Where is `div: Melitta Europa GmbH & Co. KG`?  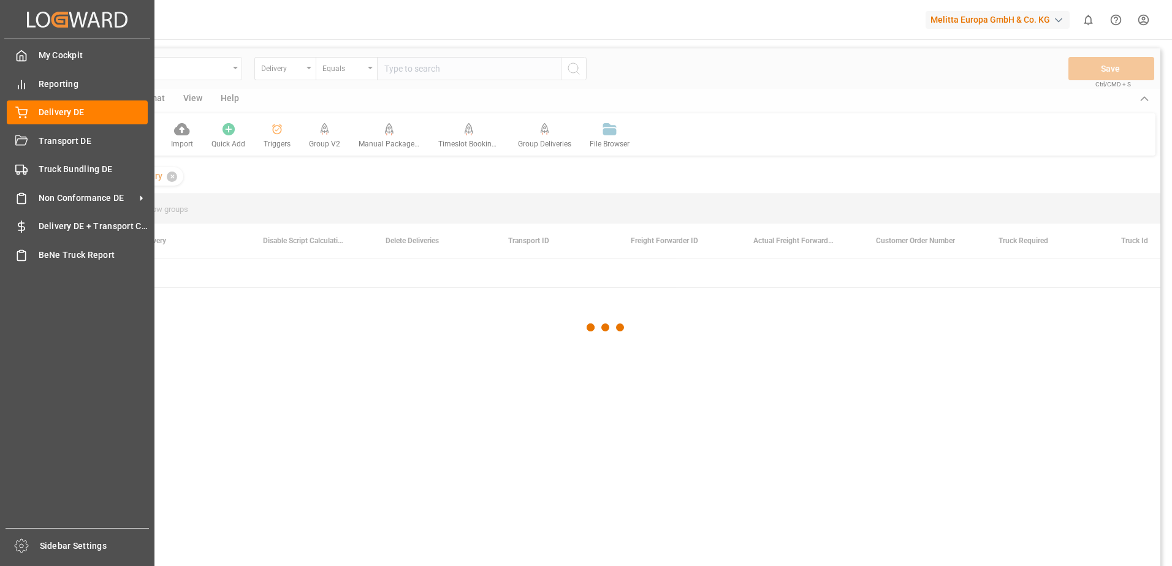 div: Melitta Europa GmbH & Co. KG is located at coordinates (997, 20).